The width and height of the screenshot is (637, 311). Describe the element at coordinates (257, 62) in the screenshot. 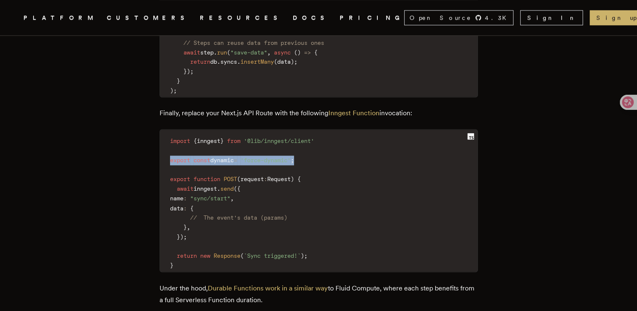

I see `span: insertMany` at that location.